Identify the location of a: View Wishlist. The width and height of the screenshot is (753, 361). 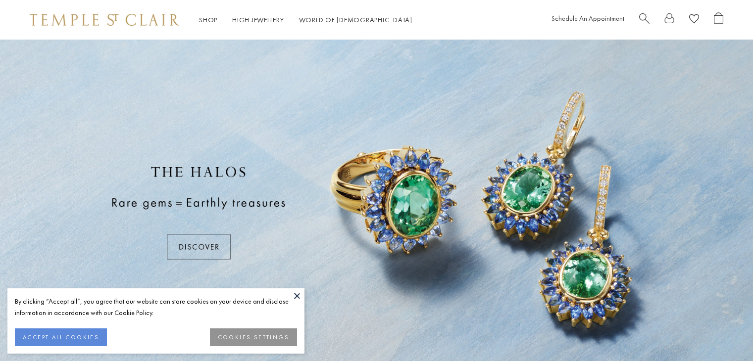
(694, 20).